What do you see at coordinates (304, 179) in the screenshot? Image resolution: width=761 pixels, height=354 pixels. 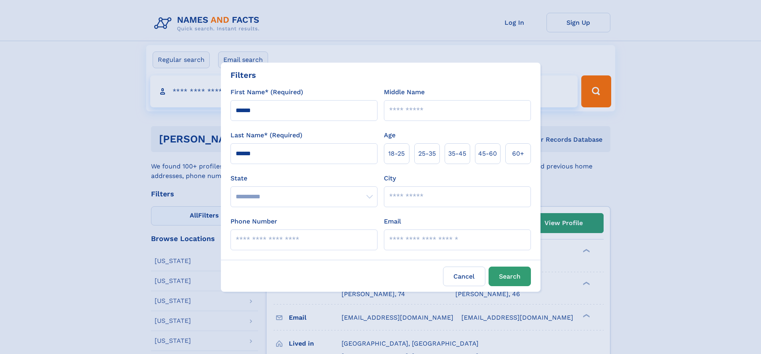 I see `label: State` at bounding box center [304, 179].